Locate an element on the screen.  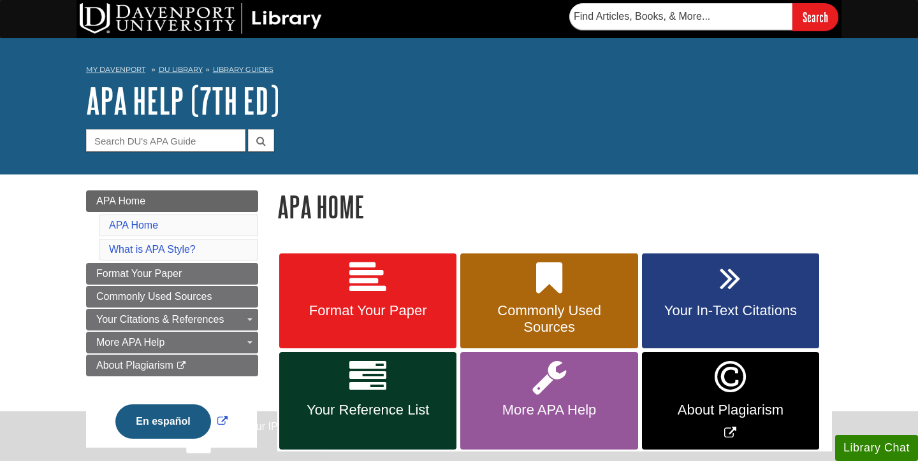
div: Guide Page Menu is located at coordinates (172, 326).